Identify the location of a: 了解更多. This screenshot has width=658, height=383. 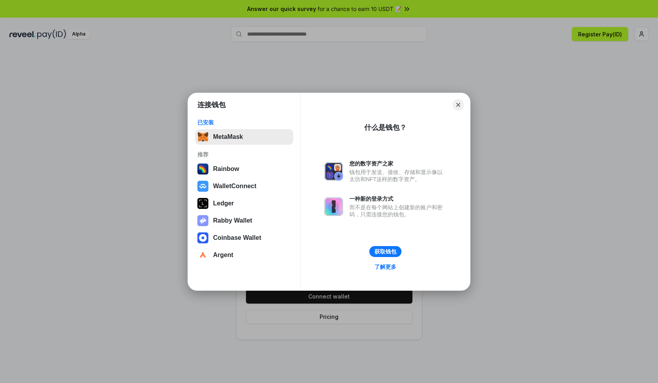
(385, 267).